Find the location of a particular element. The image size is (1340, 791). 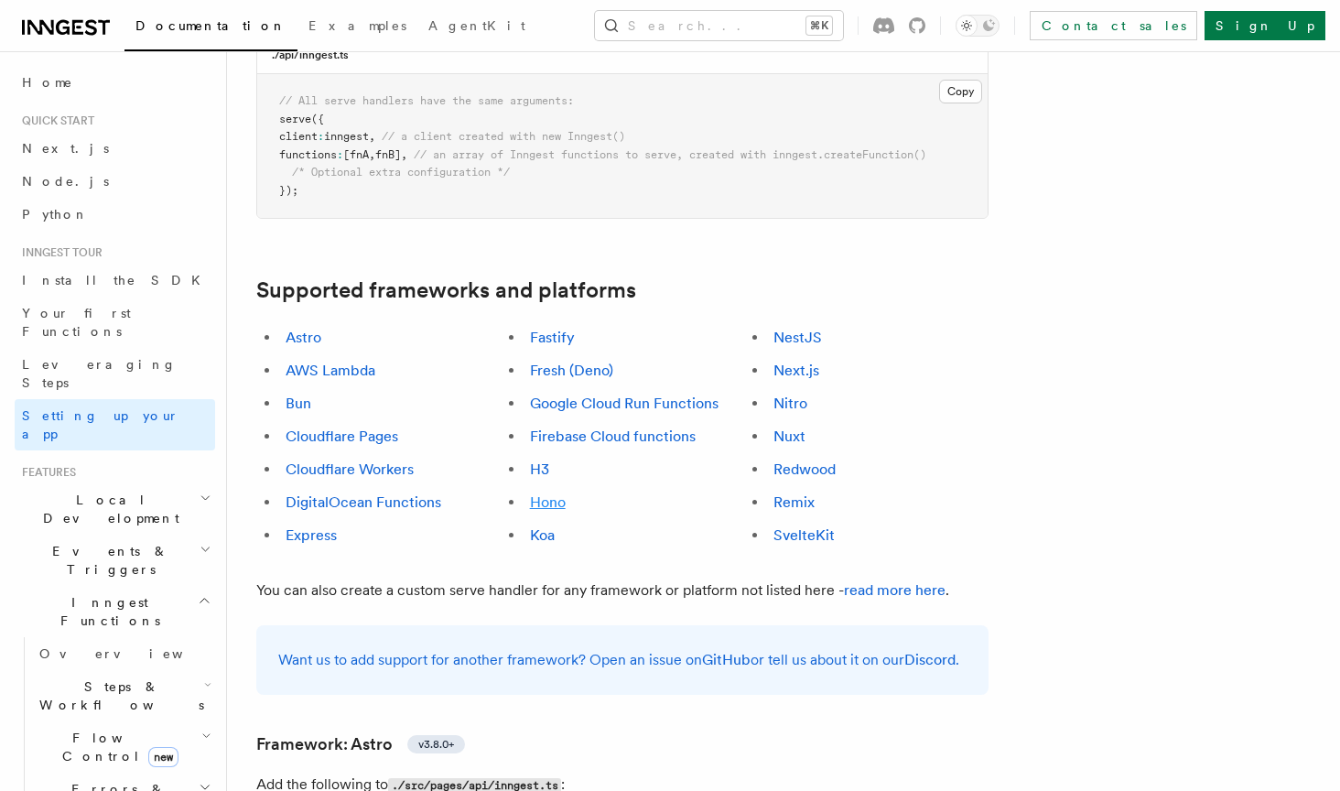

a: Fresh (Deno) is located at coordinates (571, 370).